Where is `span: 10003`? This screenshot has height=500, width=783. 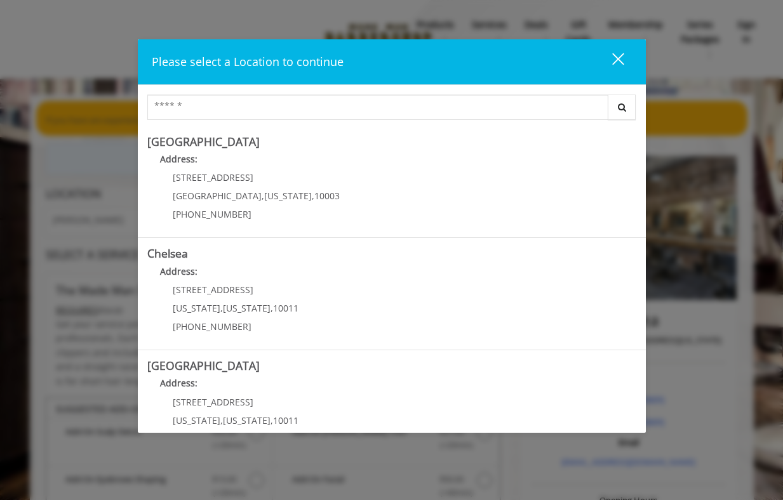 span: 10003 is located at coordinates (327, 196).